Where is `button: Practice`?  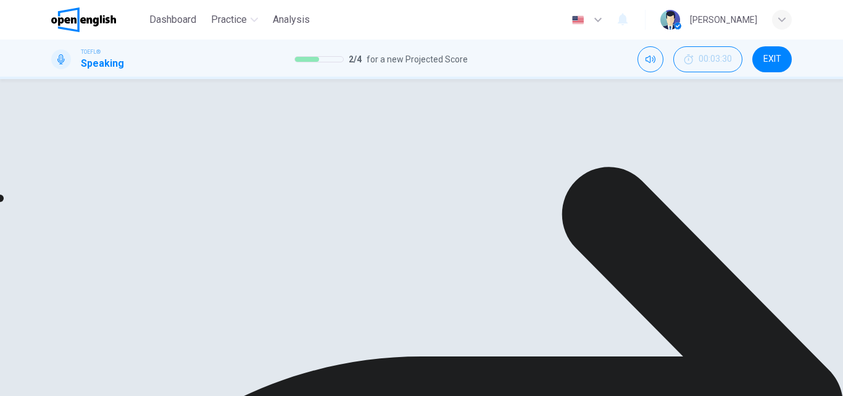 button: Practice is located at coordinates (234, 20).